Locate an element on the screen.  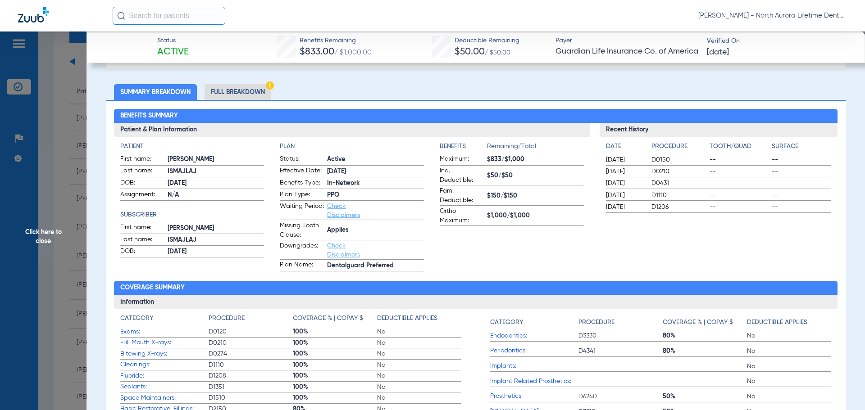
span: 50% is located at coordinates (705, 397).